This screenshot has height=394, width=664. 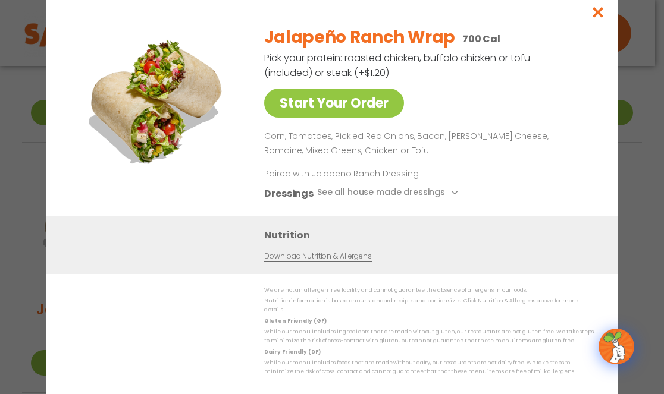 I want to click on strong: Gluten Friendly (GF), so click(x=295, y=321).